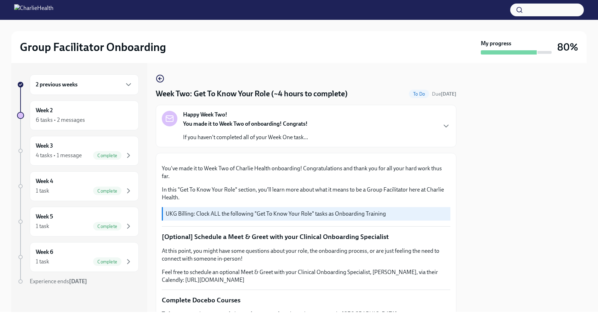  What do you see at coordinates (245, 137) in the screenshot?
I see `p: If you haven't completed all of your Week One task...` at bounding box center [245, 137].